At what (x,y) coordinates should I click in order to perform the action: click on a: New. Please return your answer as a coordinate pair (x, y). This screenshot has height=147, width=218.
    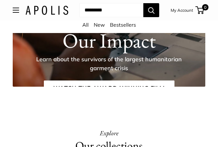
    Looking at the image, I should click on (99, 25).